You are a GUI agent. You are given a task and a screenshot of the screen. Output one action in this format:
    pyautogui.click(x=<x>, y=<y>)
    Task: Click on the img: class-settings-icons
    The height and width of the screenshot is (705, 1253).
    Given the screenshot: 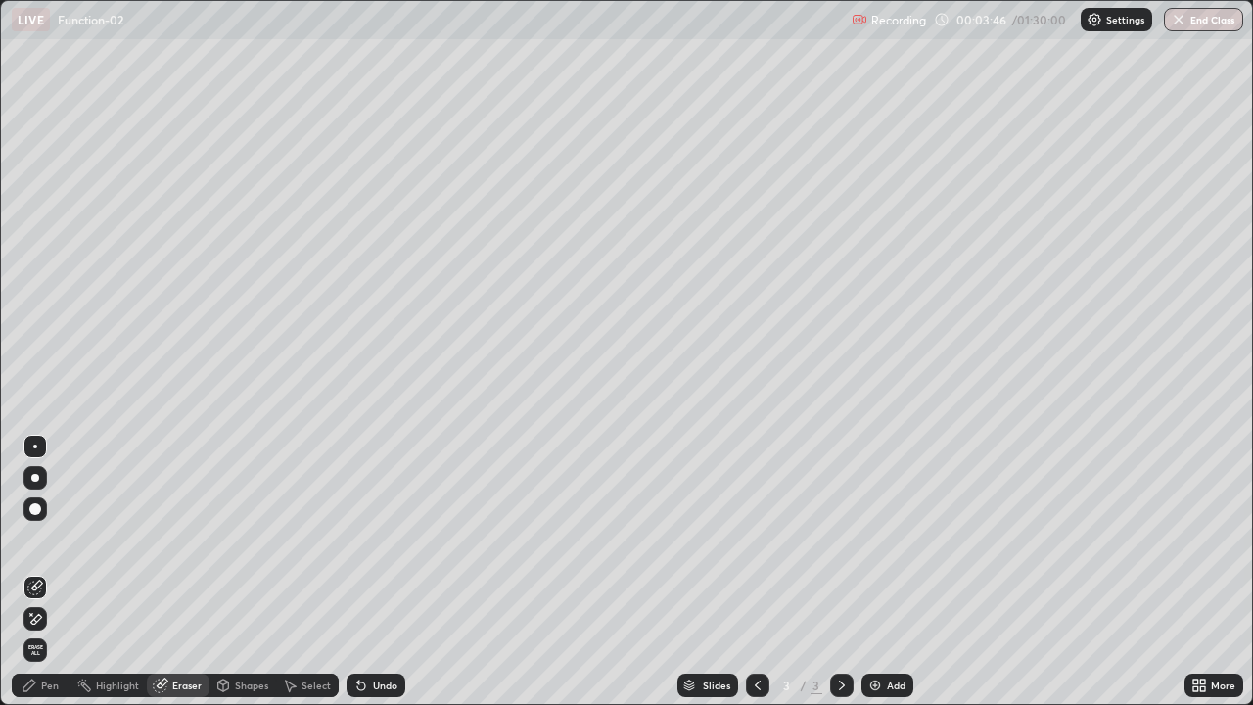 What is the action you would take?
    pyautogui.click(x=1095, y=20)
    